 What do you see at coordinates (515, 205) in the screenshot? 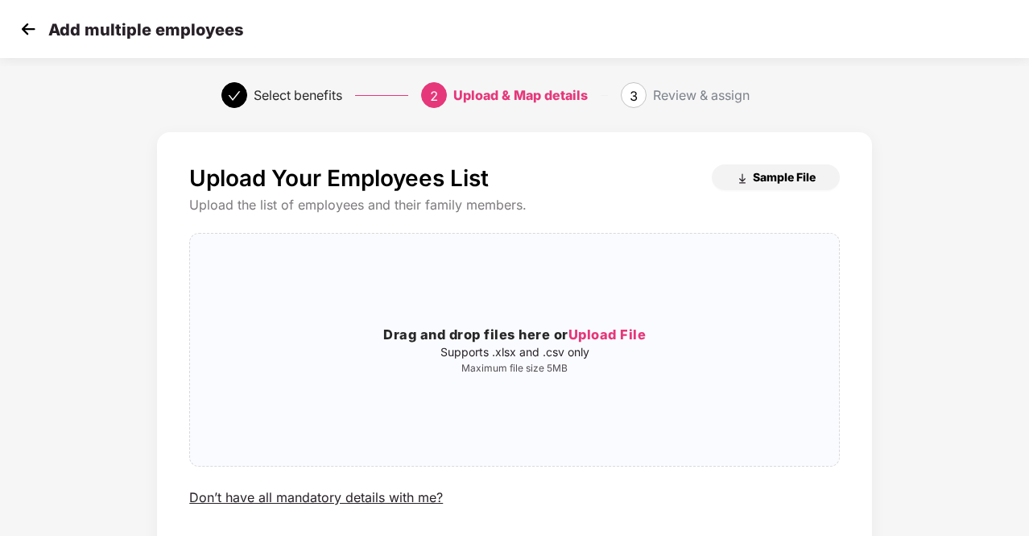
I see `div: Upload the list of employees and their family members.` at bounding box center [515, 205].